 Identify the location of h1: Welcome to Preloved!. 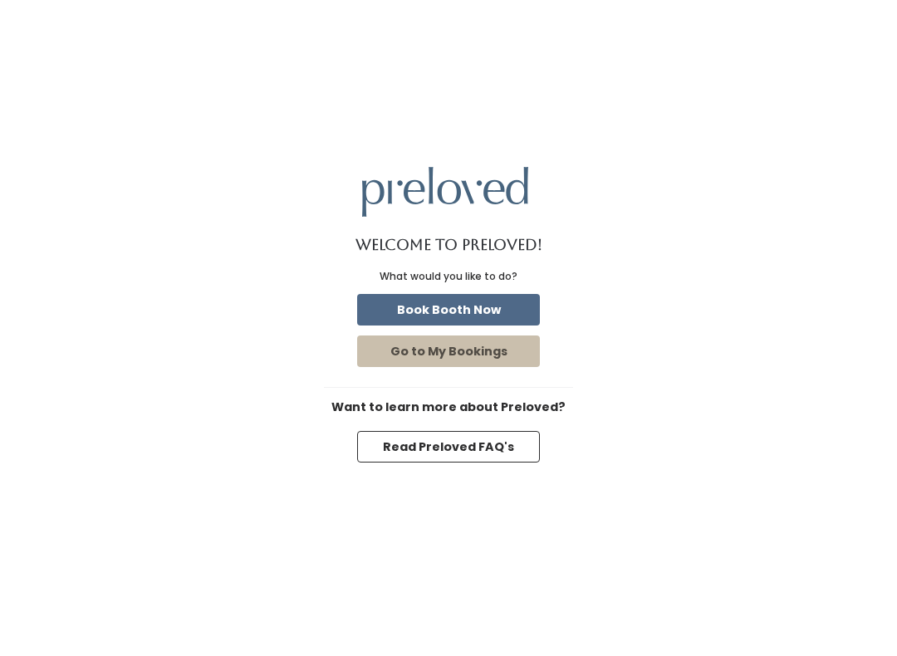
(448, 245).